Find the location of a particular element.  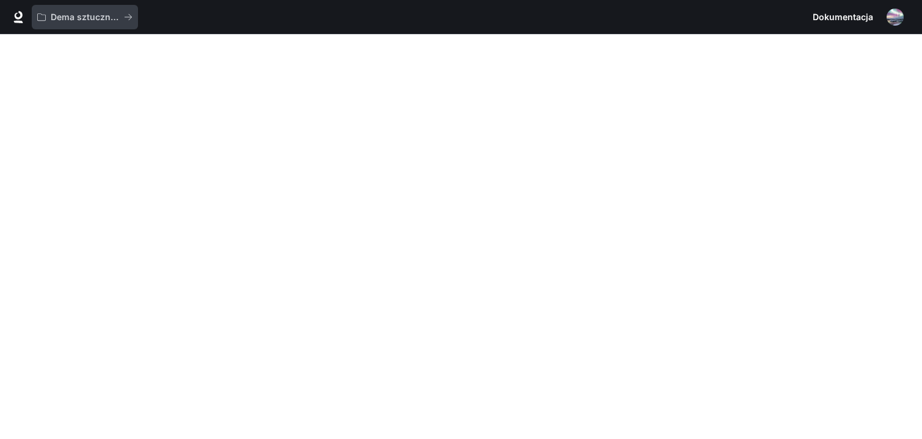

font: Dema sztucznej inteligencji w świecie gry is located at coordinates (139, 16).